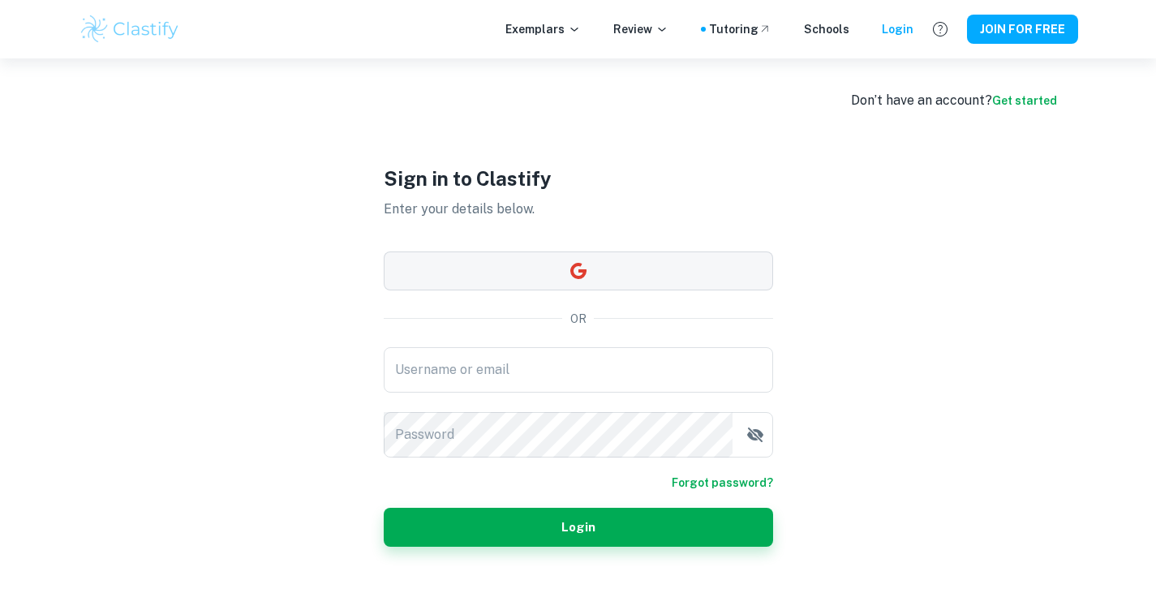  Describe the element at coordinates (1022, 29) in the screenshot. I see `a: JOIN FOR FREE` at that location.